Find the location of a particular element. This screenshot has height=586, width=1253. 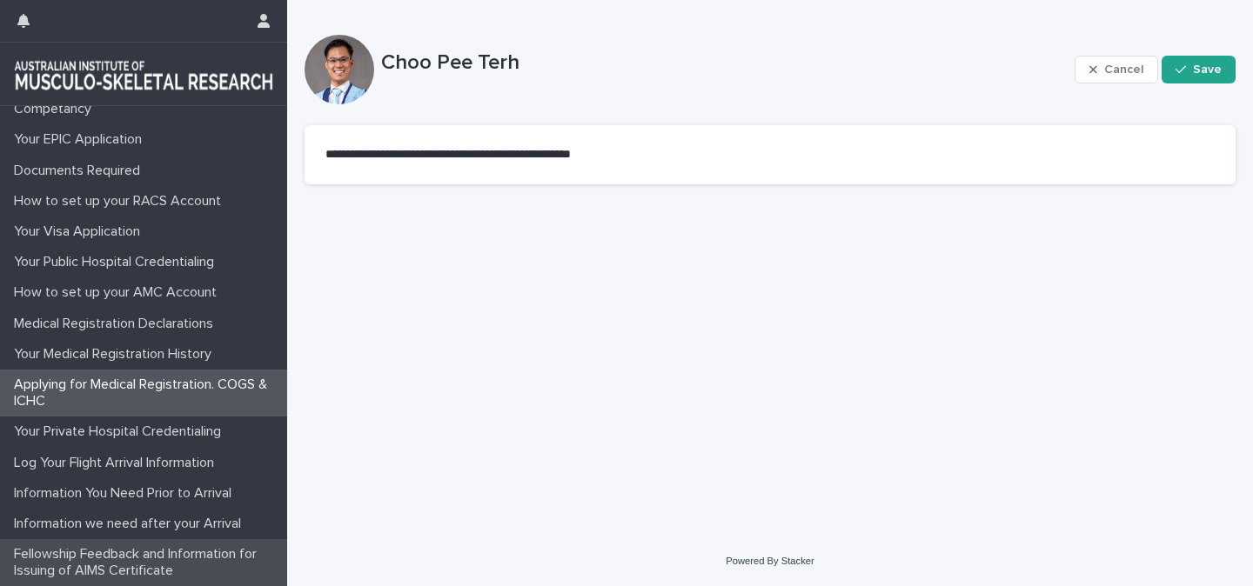

p: Fellowship Feedback and Information for Issuing of AIMS Certificate is located at coordinates (147, 563).